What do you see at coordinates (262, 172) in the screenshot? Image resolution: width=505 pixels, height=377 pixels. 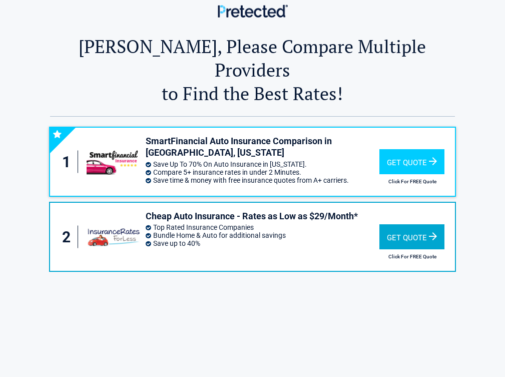 I see `li: Compare 5+ insurance rates in under 2 Minutes.` at bounding box center [262, 172].